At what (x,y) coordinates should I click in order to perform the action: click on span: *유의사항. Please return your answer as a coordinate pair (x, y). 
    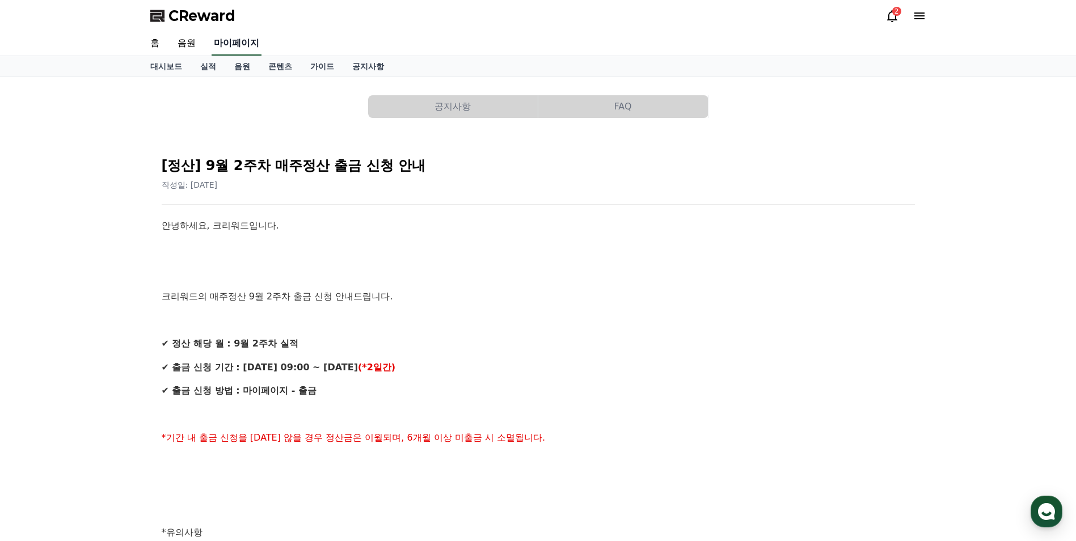
    Looking at the image, I should click on (182, 532).